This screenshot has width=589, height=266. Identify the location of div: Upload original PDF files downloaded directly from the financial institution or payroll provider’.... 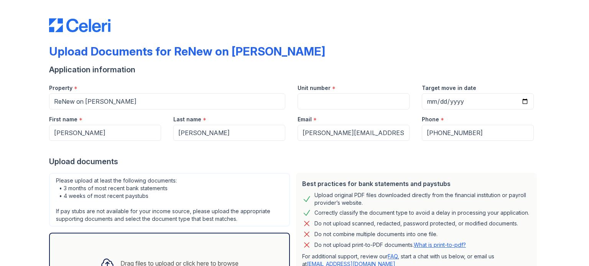
(423, 199).